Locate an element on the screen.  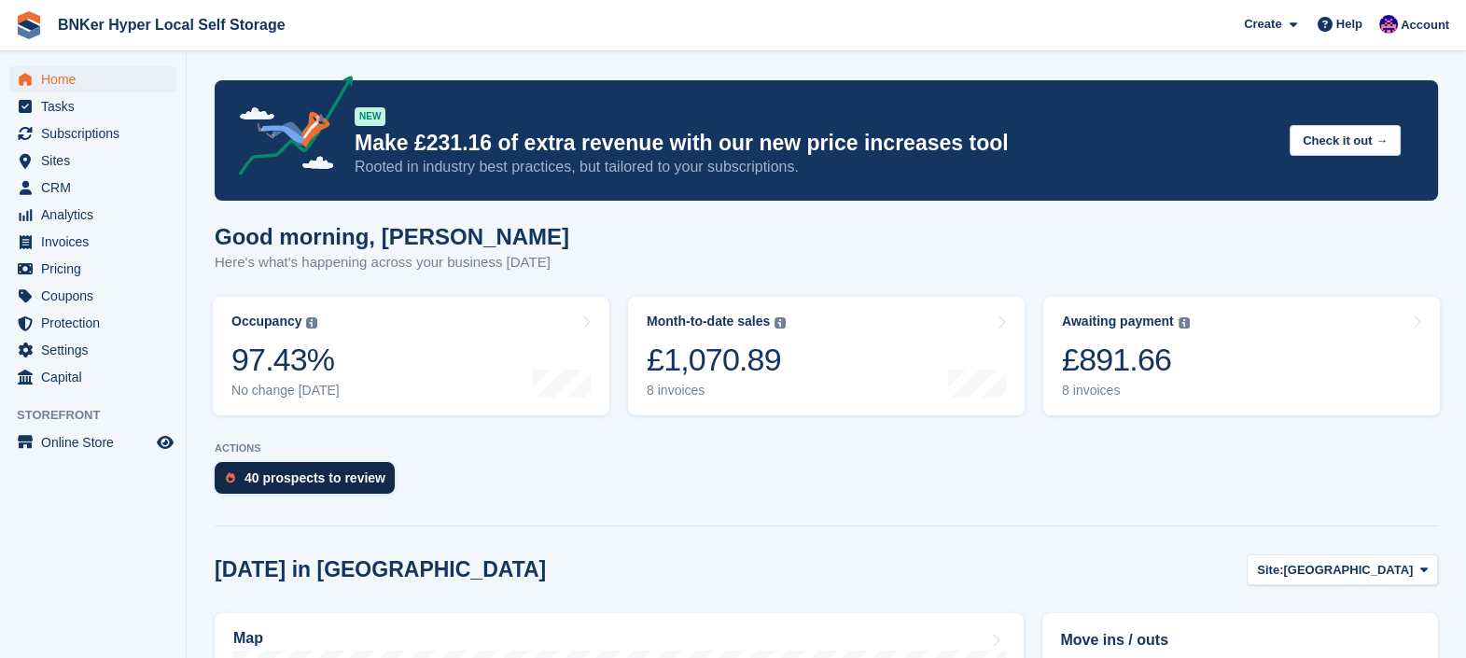
img: stora-icon-8386f47178a22dfd0bd8f6a31ec36ba5ce8667c1dd55bd0f319d3a0aa187defe.svg is located at coordinates (29, 25).